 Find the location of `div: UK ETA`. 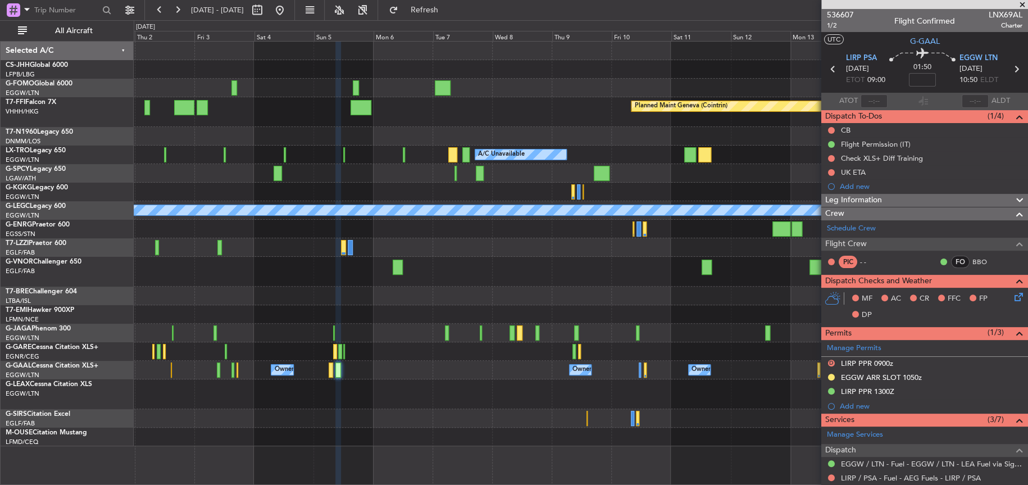

div: UK ETA is located at coordinates (853, 172).